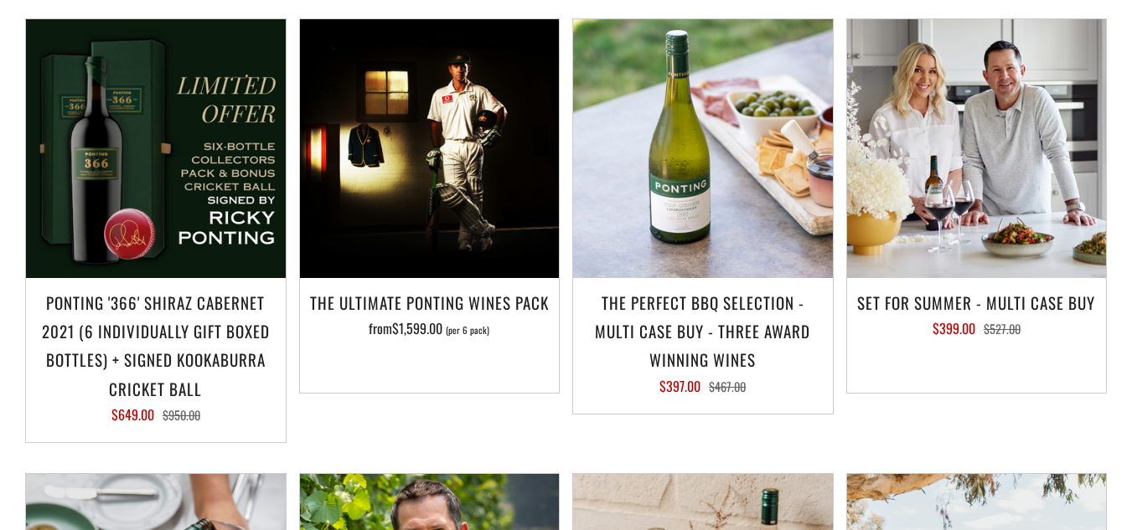 The image size is (1132, 530). What do you see at coordinates (156, 354) in the screenshot?
I see `a: Ponting '366' Shiraz Cabernet 2021 (6 individually gift boxed bottles) + SIGNED KOOKABURRA CRICKE...` at bounding box center [156, 354].